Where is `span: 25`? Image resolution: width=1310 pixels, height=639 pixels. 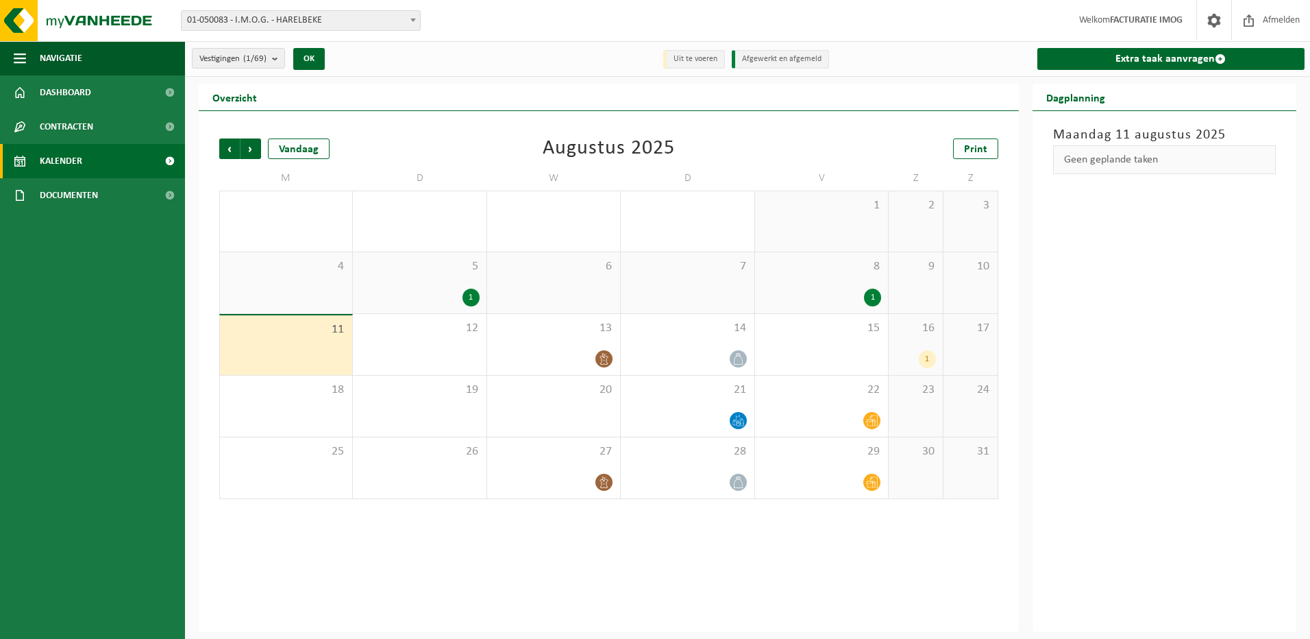
span: 25 is located at coordinates (286, 452).